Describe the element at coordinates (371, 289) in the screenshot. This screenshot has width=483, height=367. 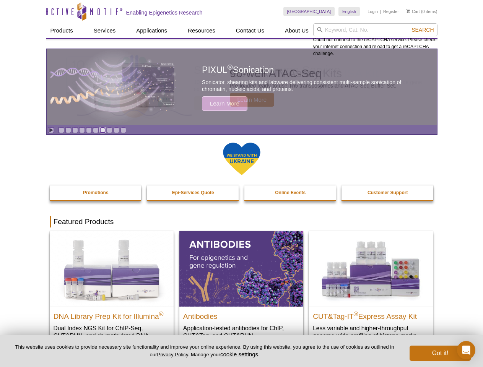
I see `a: CUT&Tag-IT® Express Assay Kit CUT&Tag-IT®Express Assay Kit Less variable and higher-throughput ge...` at that location.